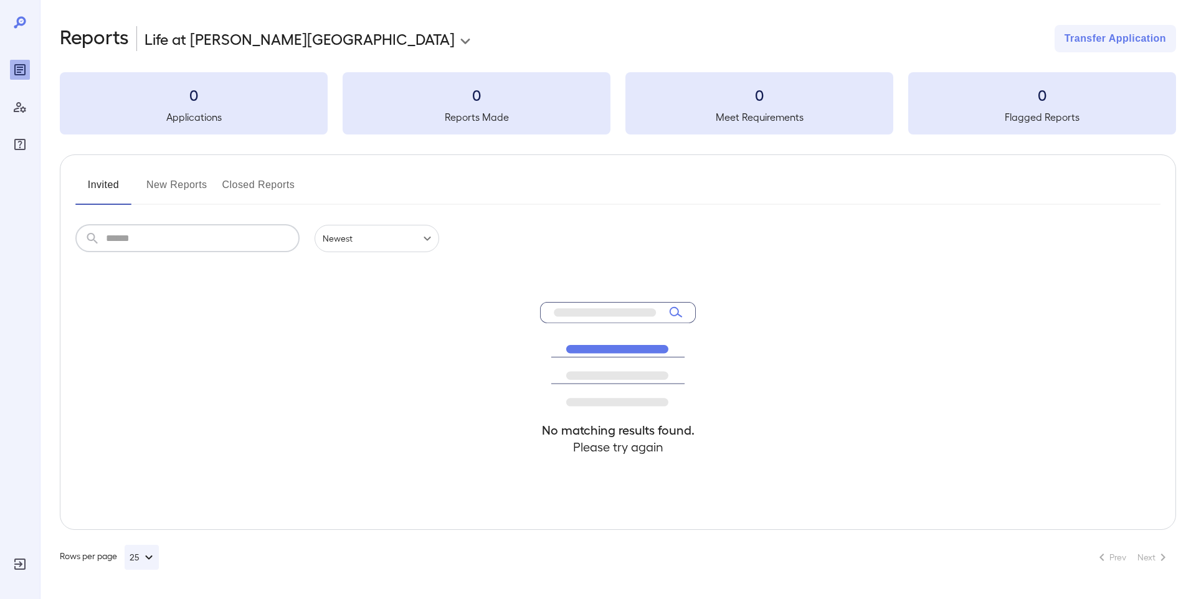  I want to click on div: Log Out, so click(20, 564).